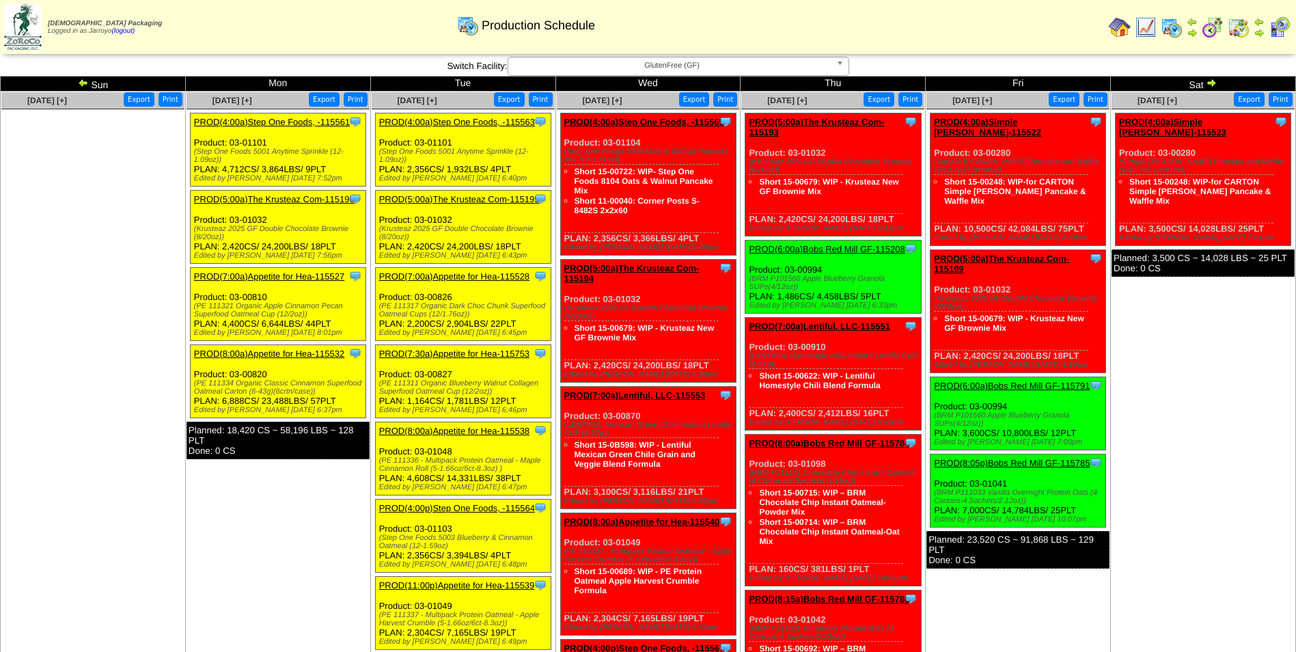  I want to click on div: Product: 03-00910 PLAN: 2,400CS / 2,412LBS / 16PLT, so click(833, 374).